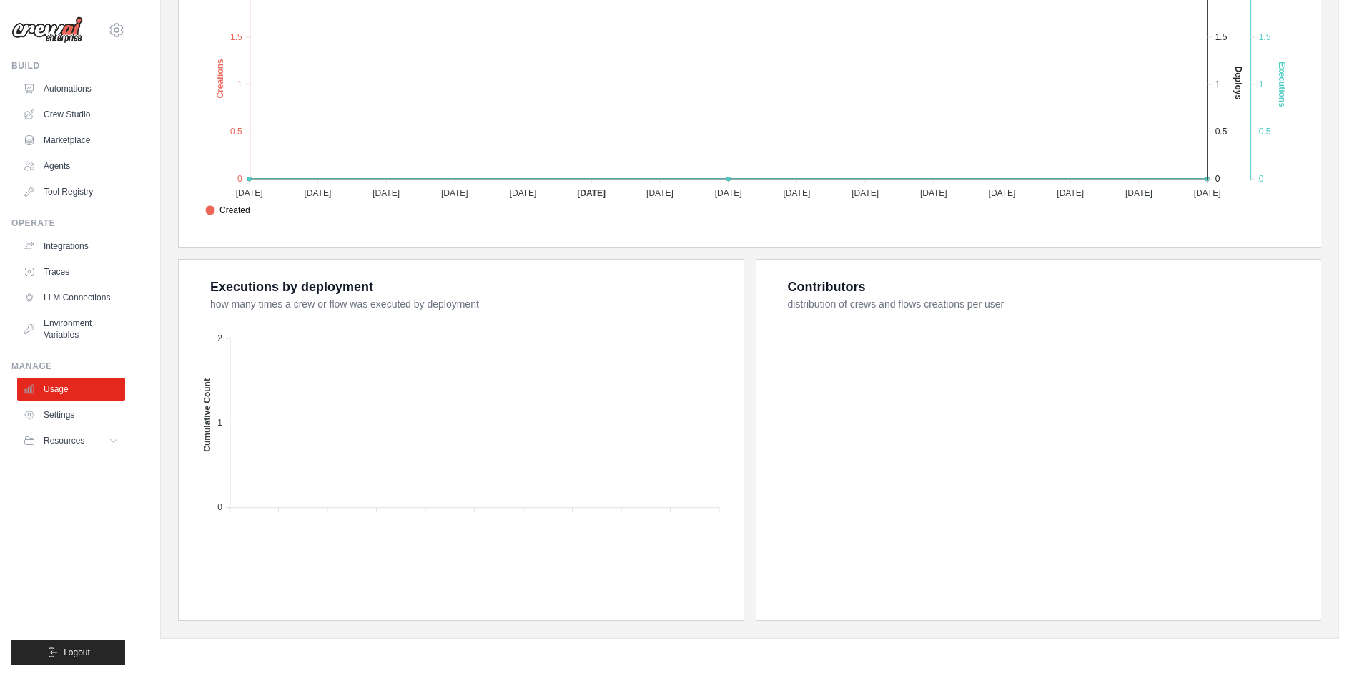 This screenshot has width=1362, height=676. What do you see at coordinates (71, 415) in the screenshot?
I see `a: Settings` at bounding box center [71, 415].